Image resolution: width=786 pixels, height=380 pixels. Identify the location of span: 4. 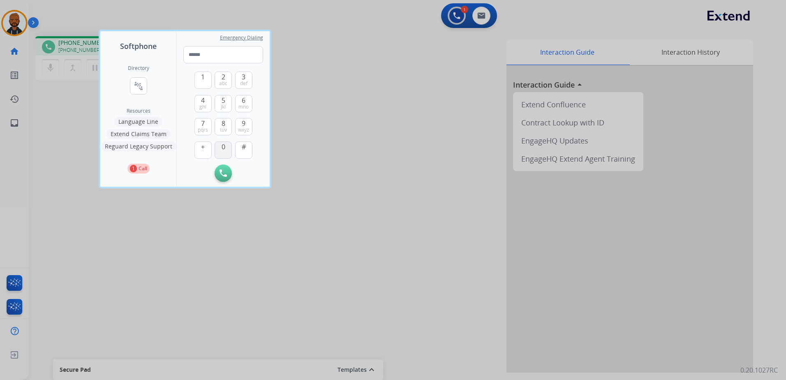
(203, 100).